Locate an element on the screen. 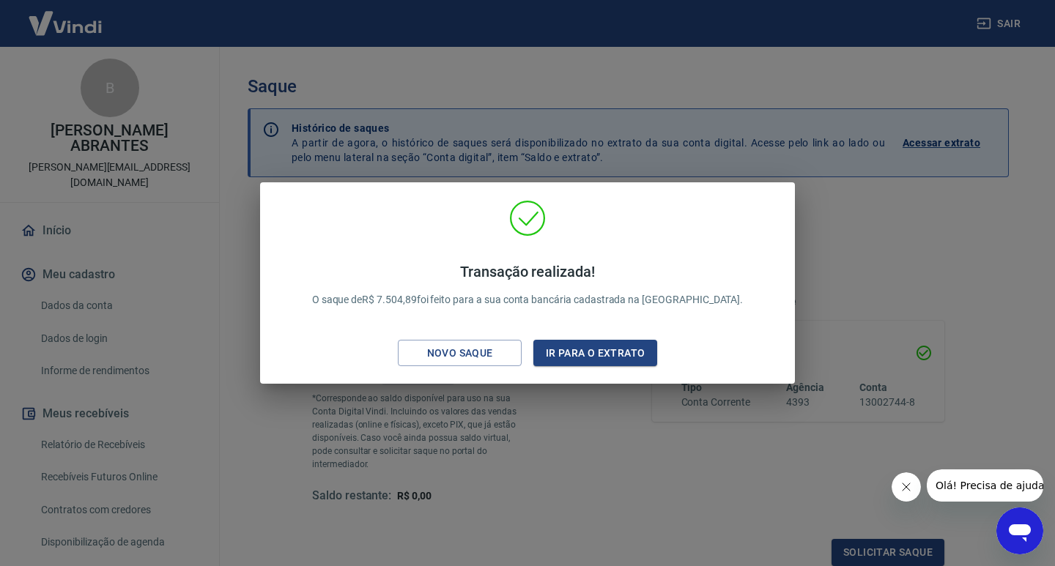  div: Novo saque is located at coordinates (460, 353).